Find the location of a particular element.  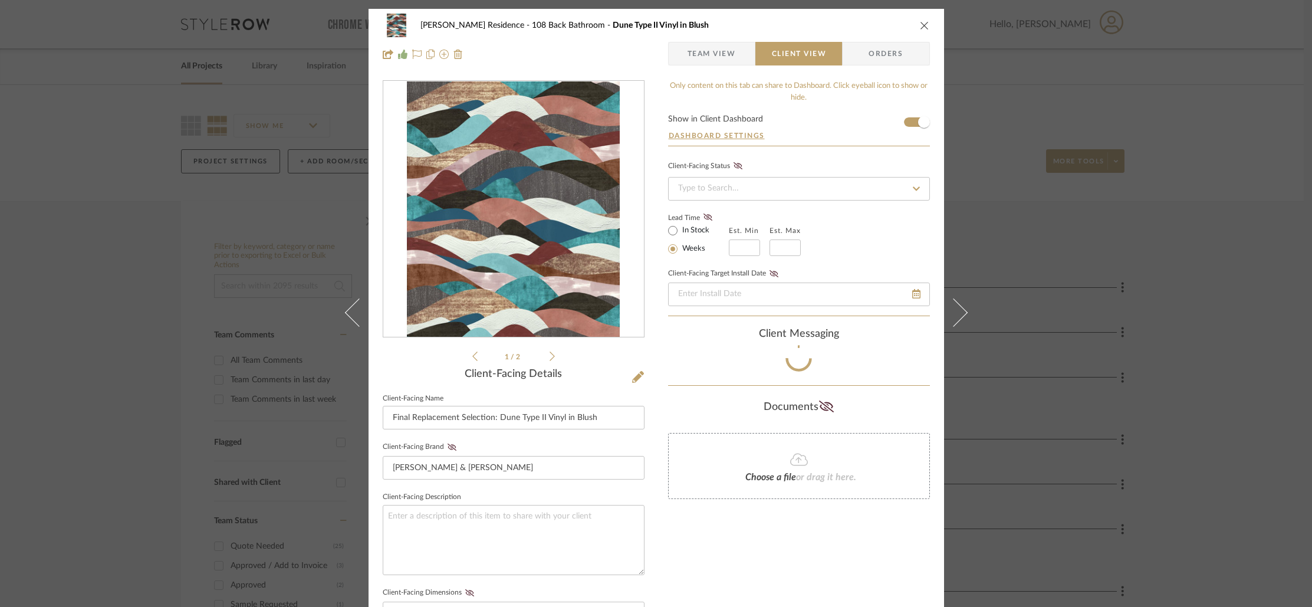

button: close is located at coordinates (925, 25).